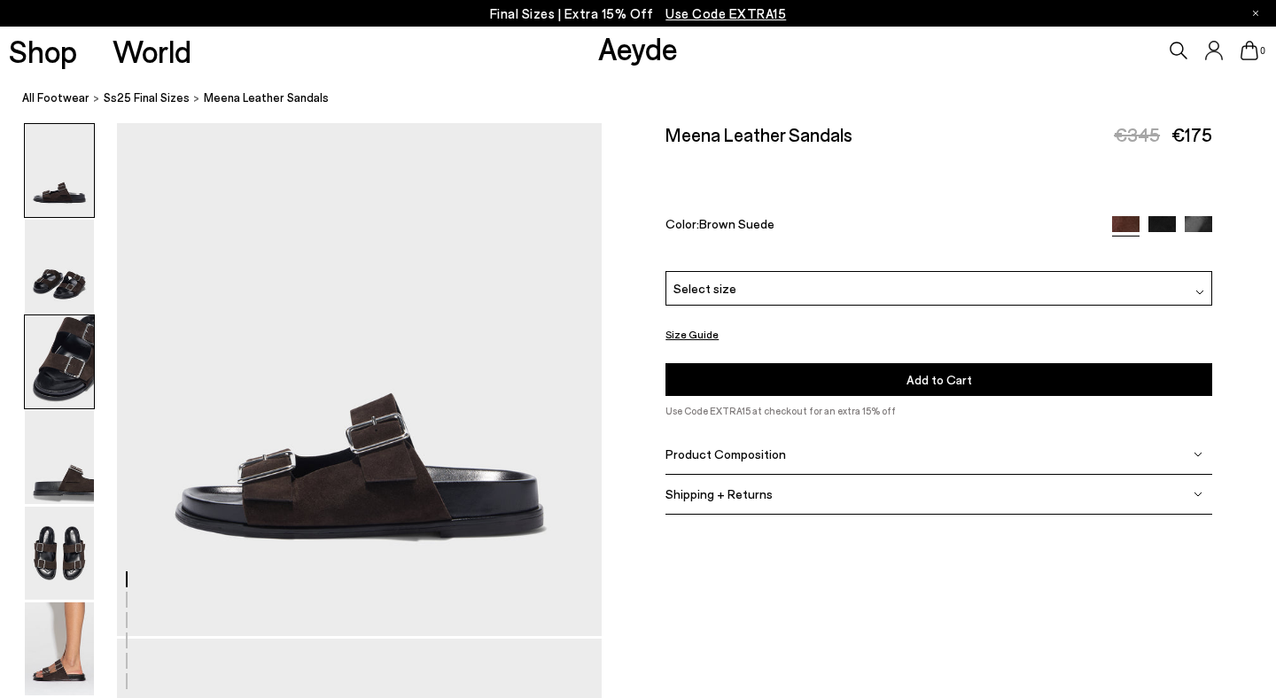  What do you see at coordinates (939, 379) in the screenshot?
I see `span: Add to Cart` at bounding box center [939, 379].